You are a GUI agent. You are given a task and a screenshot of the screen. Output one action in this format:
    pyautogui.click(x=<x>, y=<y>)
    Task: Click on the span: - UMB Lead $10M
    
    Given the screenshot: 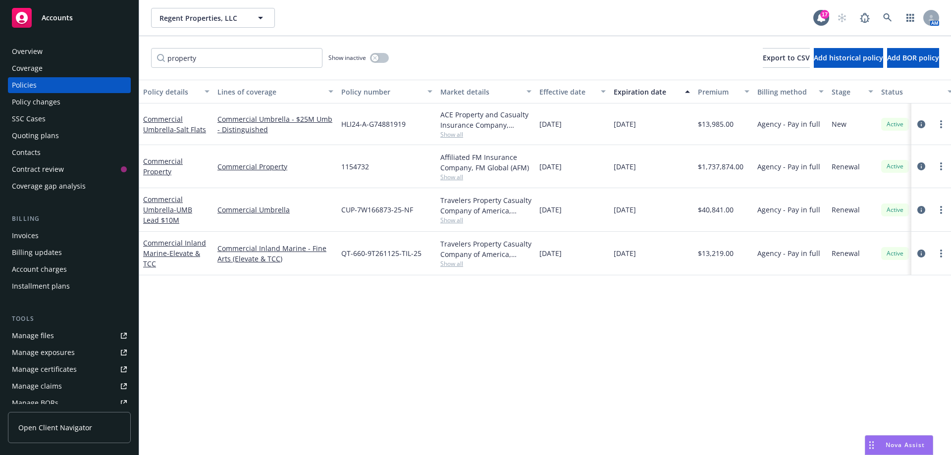 What is the action you would take?
    pyautogui.click(x=167, y=215)
    